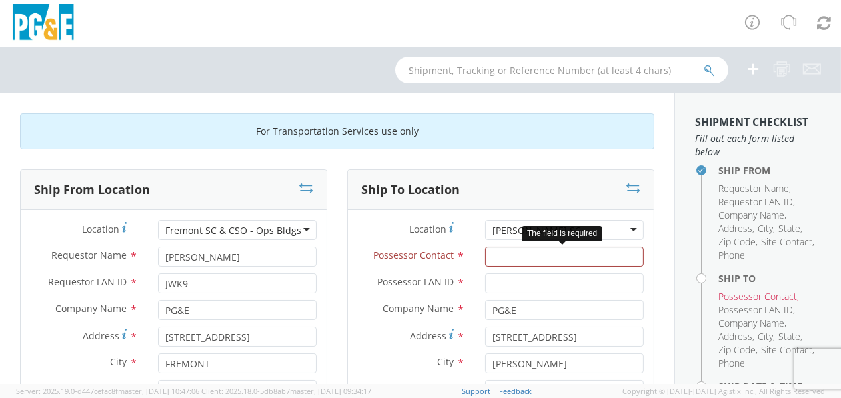  What do you see at coordinates (92, 190) in the screenshot?
I see `h3: Ship From Location` at bounding box center [92, 190].